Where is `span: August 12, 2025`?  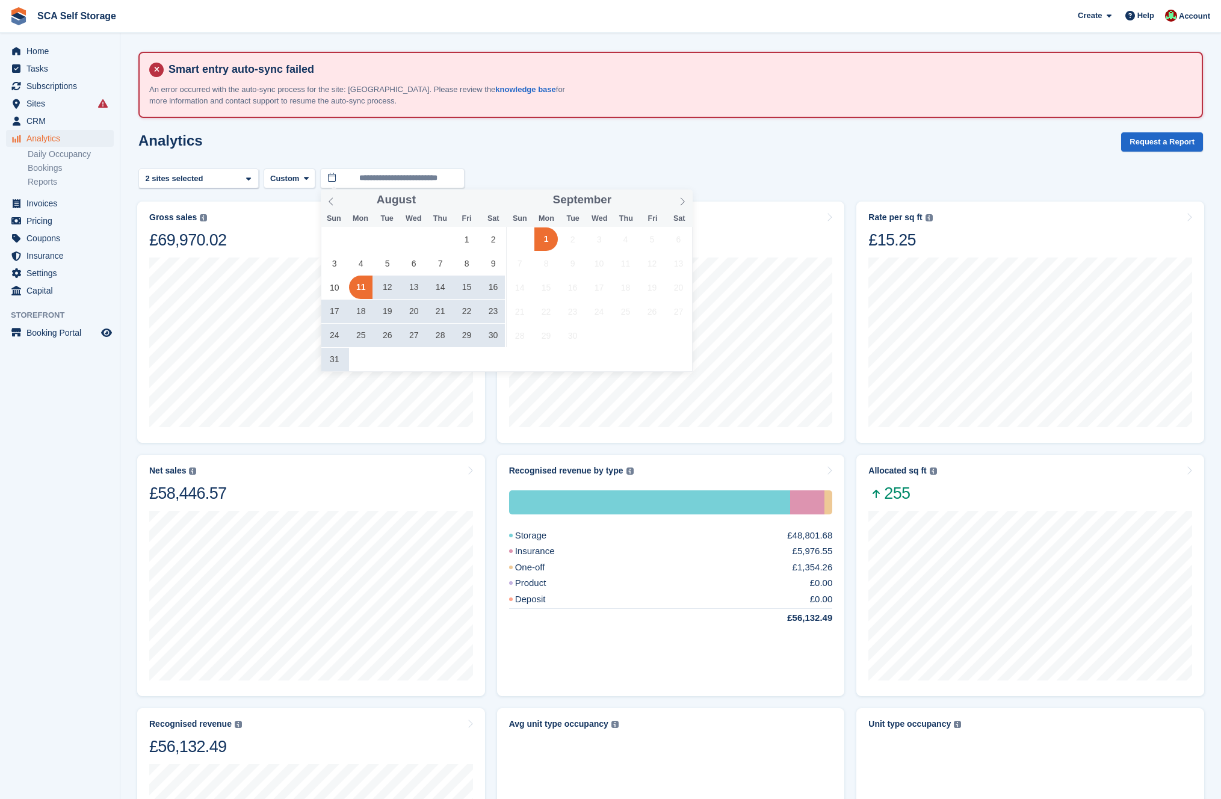 span: August 12, 2025 is located at coordinates (387, 287).